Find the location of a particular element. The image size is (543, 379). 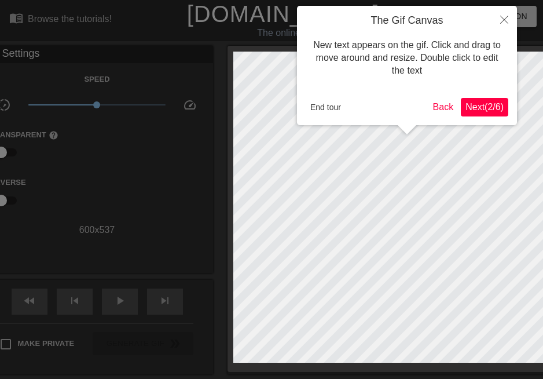

a: Browse the tutorials! is located at coordinates (60, 20).